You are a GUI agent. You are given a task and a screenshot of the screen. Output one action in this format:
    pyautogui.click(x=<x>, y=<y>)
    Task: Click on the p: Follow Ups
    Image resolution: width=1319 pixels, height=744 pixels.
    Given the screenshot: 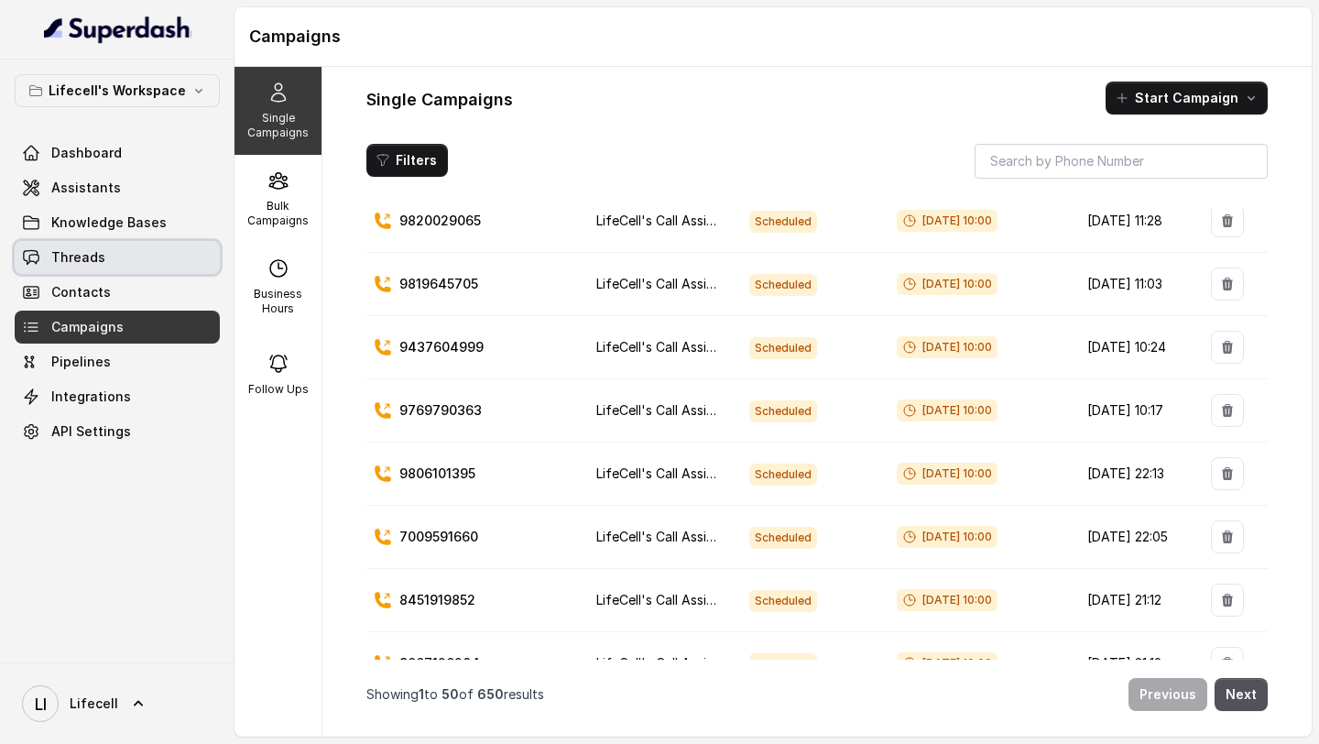 What is the action you would take?
    pyautogui.click(x=278, y=389)
    